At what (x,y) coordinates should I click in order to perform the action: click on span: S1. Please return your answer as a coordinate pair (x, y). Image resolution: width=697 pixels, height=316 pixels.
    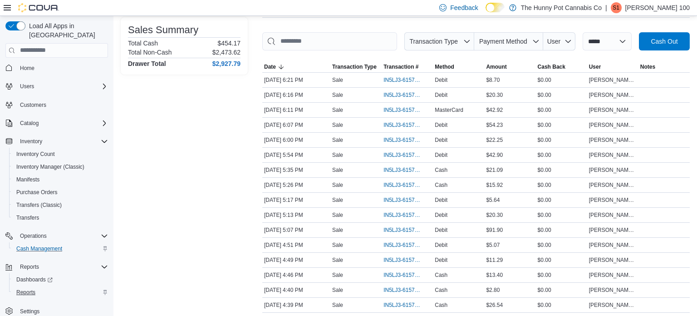
    Looking at the image, I should click on (616, 8).